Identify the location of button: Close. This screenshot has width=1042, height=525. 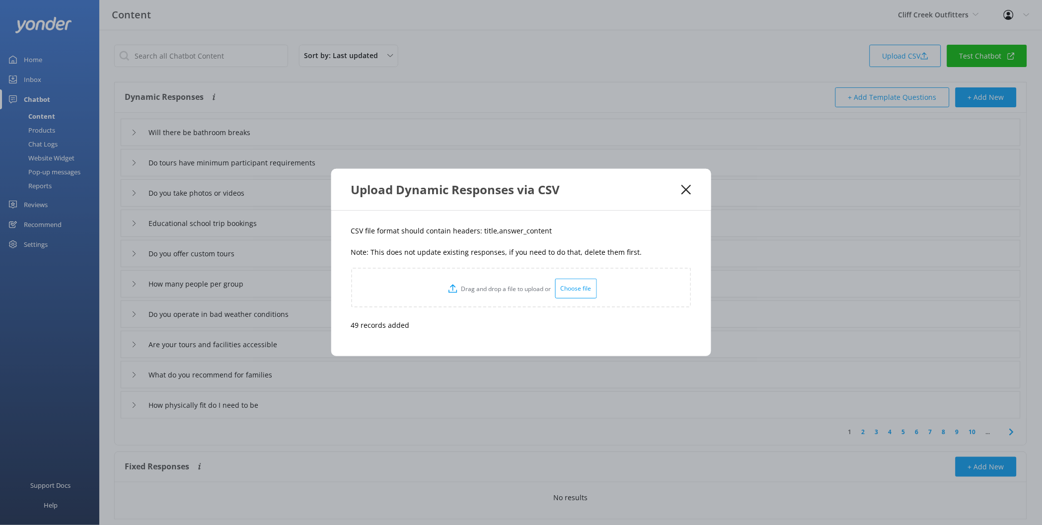
(686, 190).